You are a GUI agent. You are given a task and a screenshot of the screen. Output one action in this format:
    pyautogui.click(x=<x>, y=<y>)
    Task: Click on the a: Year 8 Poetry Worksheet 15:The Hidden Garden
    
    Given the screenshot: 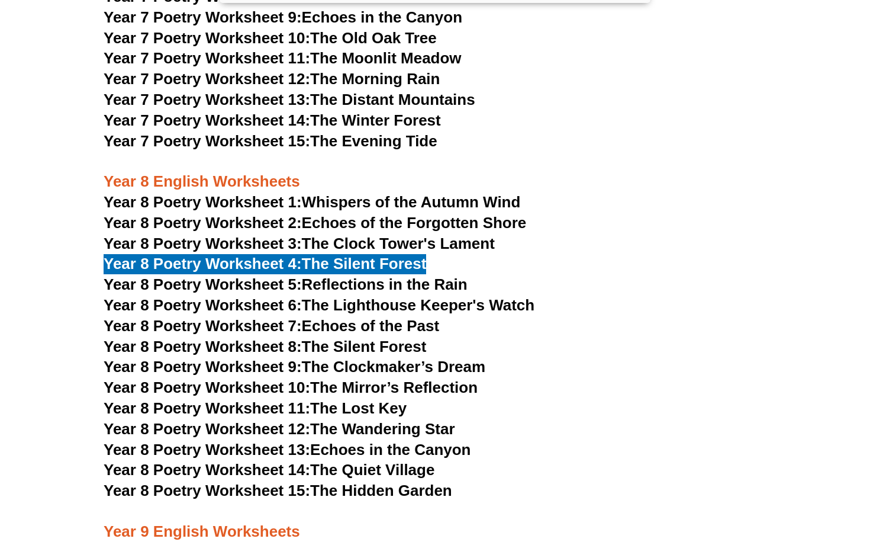 What is the action you would take?
    pyautogui.click(x=278, y=490)
    